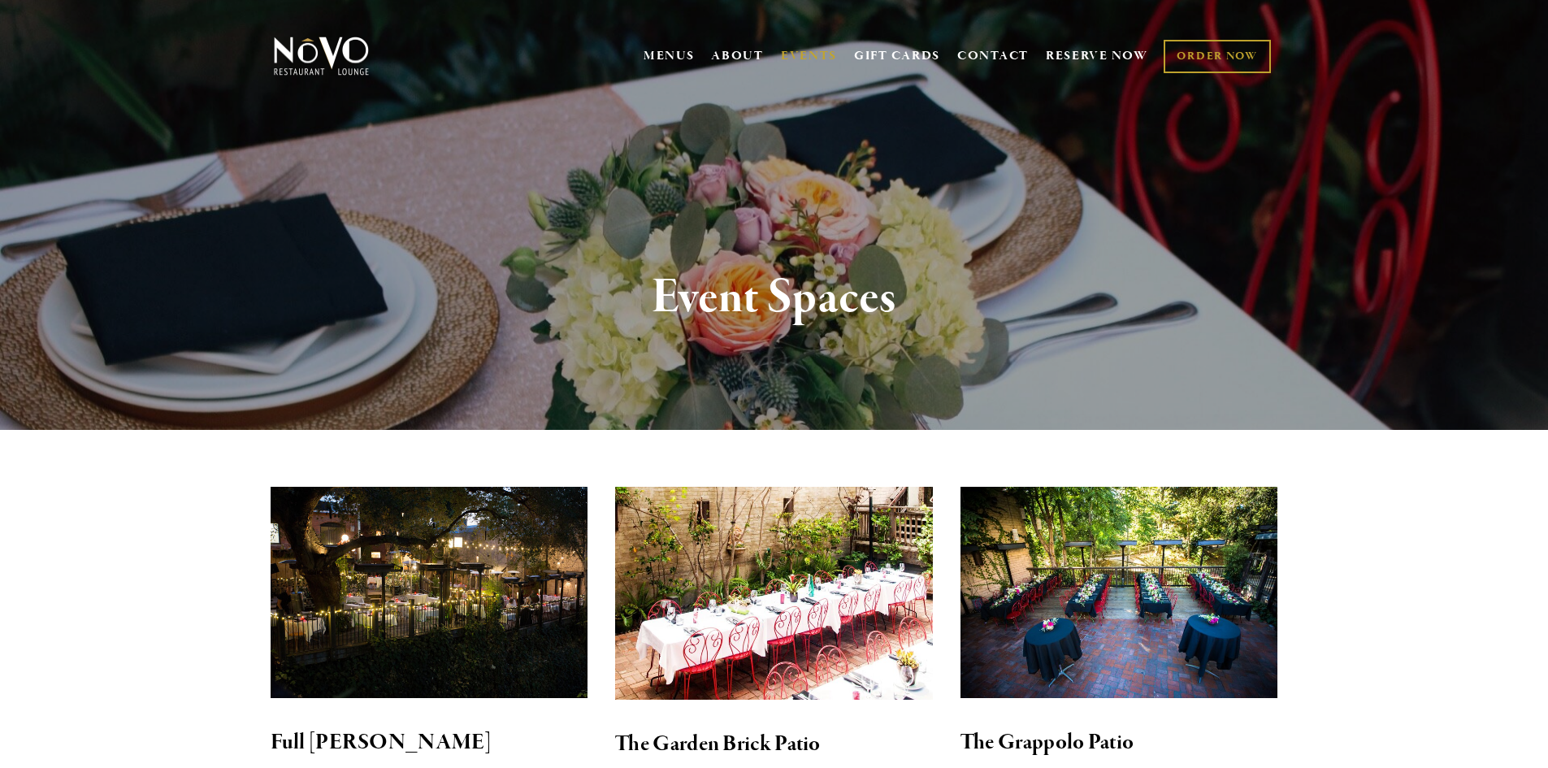  Describe the element at coordinates (321, 56) in the screenshot. I see `img: Novo Restaurant &amp; Lounge` at that location.